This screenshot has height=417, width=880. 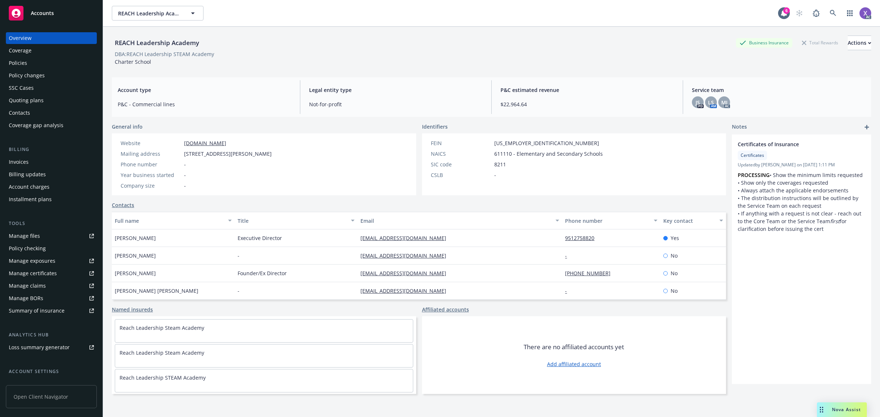 I want to click on a: add, so click(x=867, y=127).